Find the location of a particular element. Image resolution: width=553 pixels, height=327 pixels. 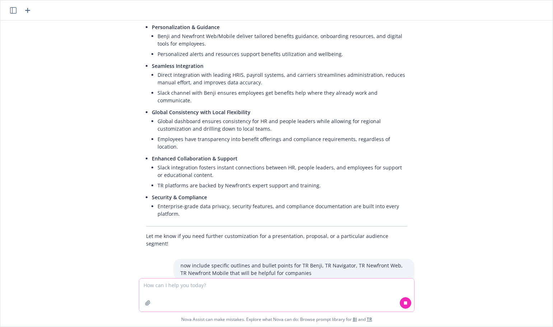

span: Enhanced Collaboration & Support is located at coordinates (195, 158).